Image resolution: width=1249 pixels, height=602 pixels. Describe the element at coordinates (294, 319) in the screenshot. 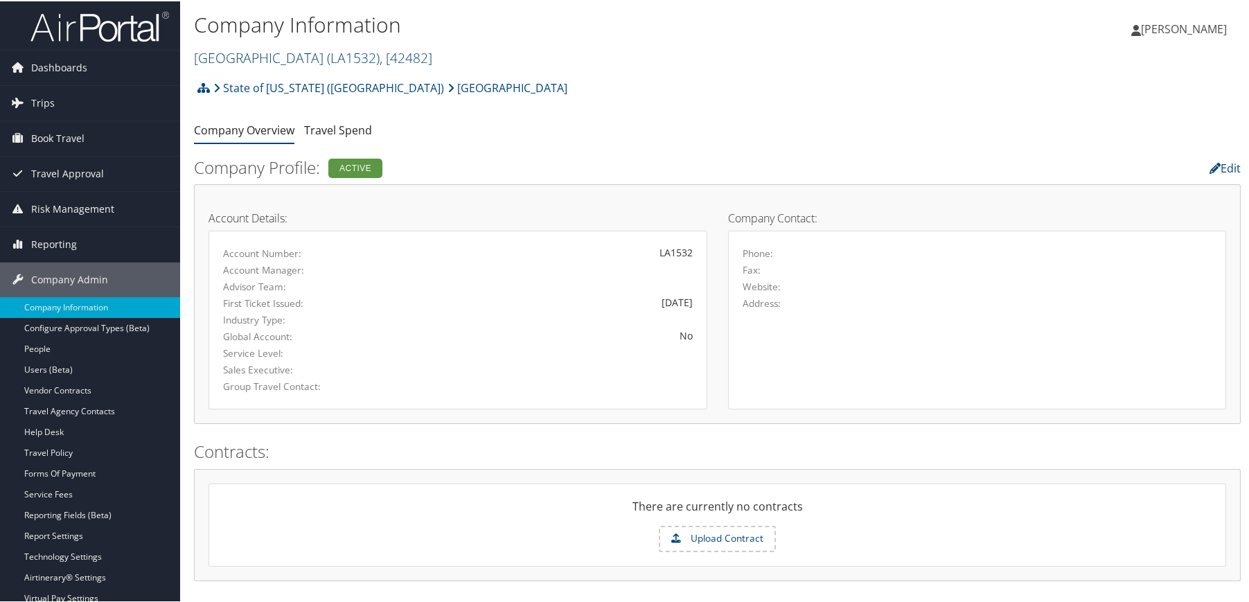

I see `label: Industry Type:` at that location.